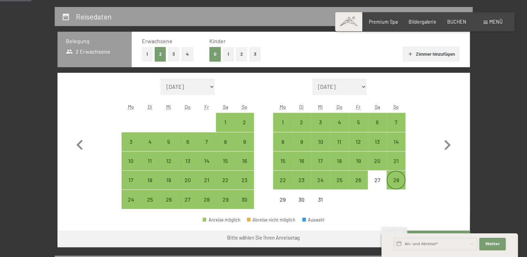  Describe the element at coordinates (302, 161) in the screenshot. I see `div: Tue Dec 16 2025` at that location.